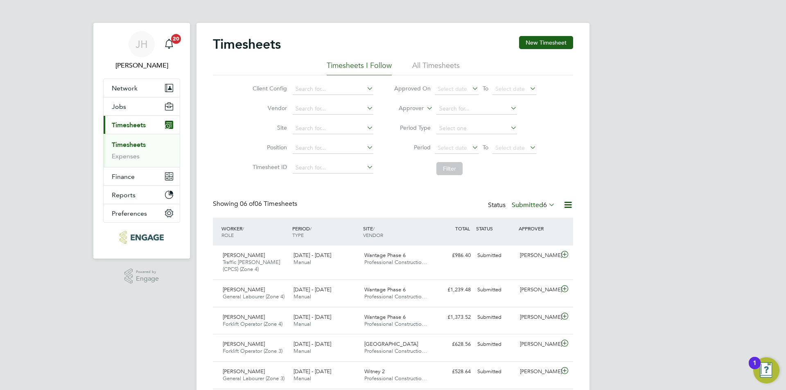 This screenshot has height=390, width=786. What do you see at coordinates (359, 68) in the screenshot?
I see `li: Timesheets I Follow` at bounding box center [359, 68].